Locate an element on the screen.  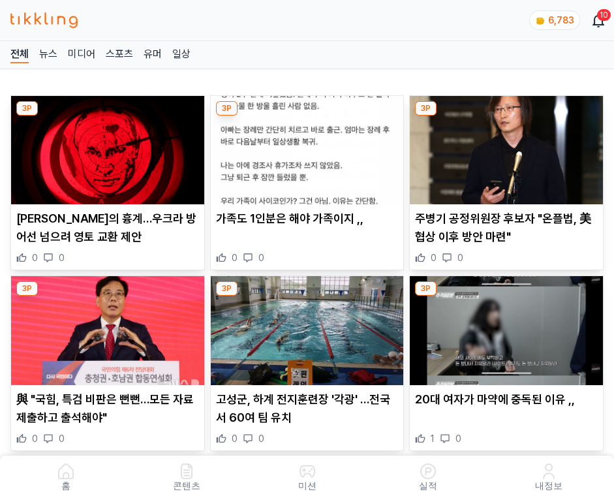
p: 콘텐츠 is located at coordinates (187, 486).